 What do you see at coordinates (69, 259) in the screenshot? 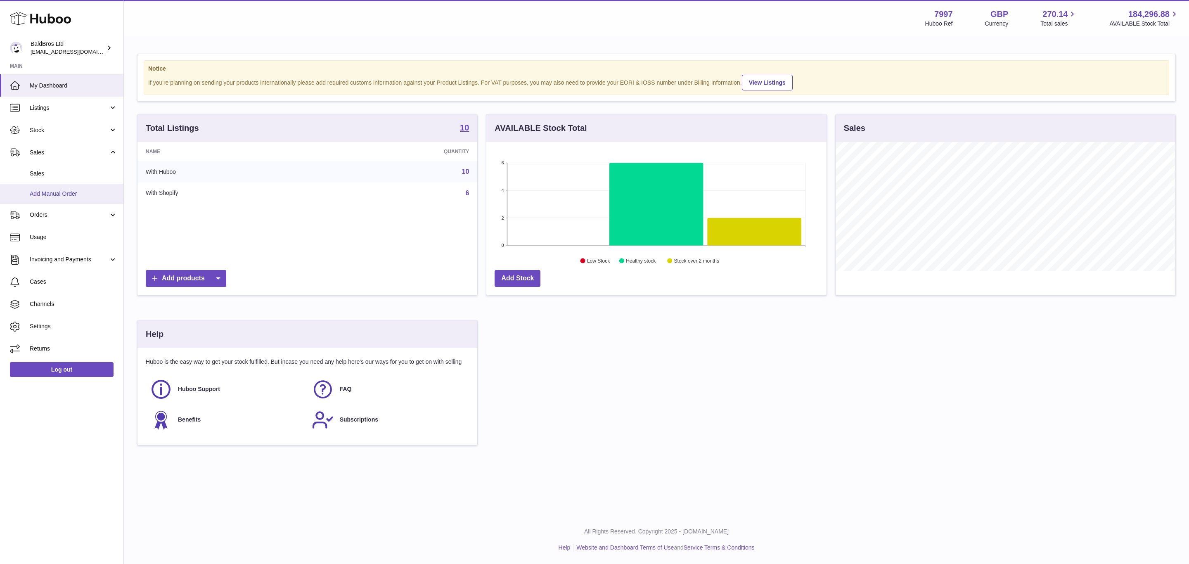
I see `span: Invoicing and Payments` at bounding box center [69, 259].